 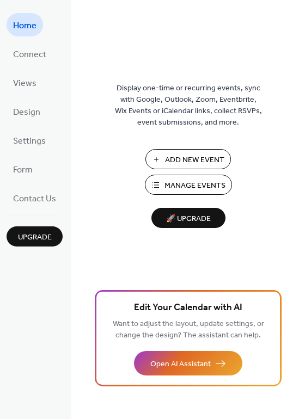 What do you see at coordinates (27, 111) in the screenshot?
I see `a: Design` at bounding box center [27, 111].